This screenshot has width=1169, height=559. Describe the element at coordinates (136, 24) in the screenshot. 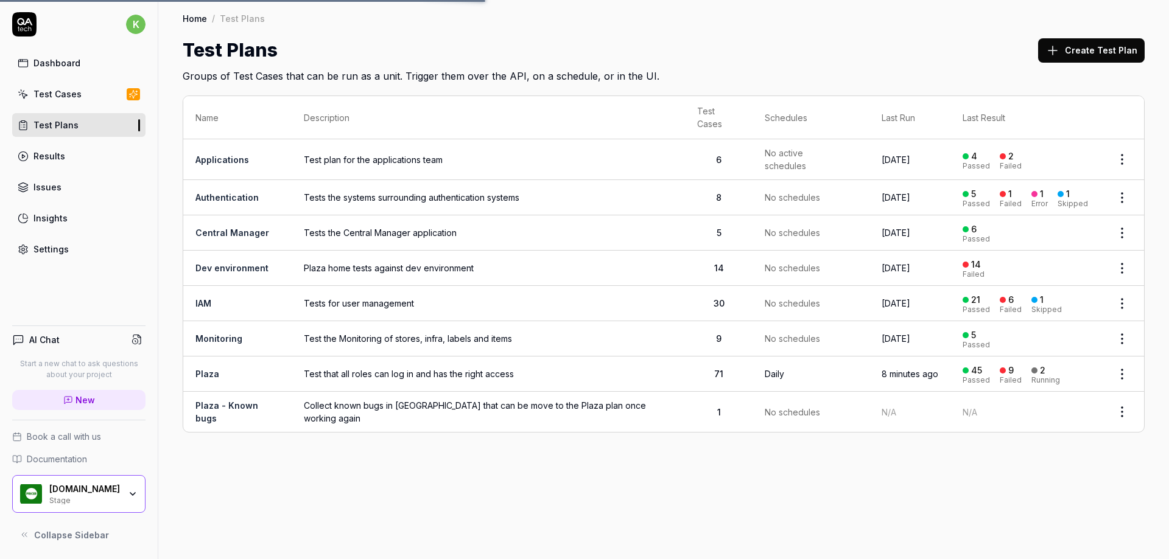

I see `button: k` at that location.